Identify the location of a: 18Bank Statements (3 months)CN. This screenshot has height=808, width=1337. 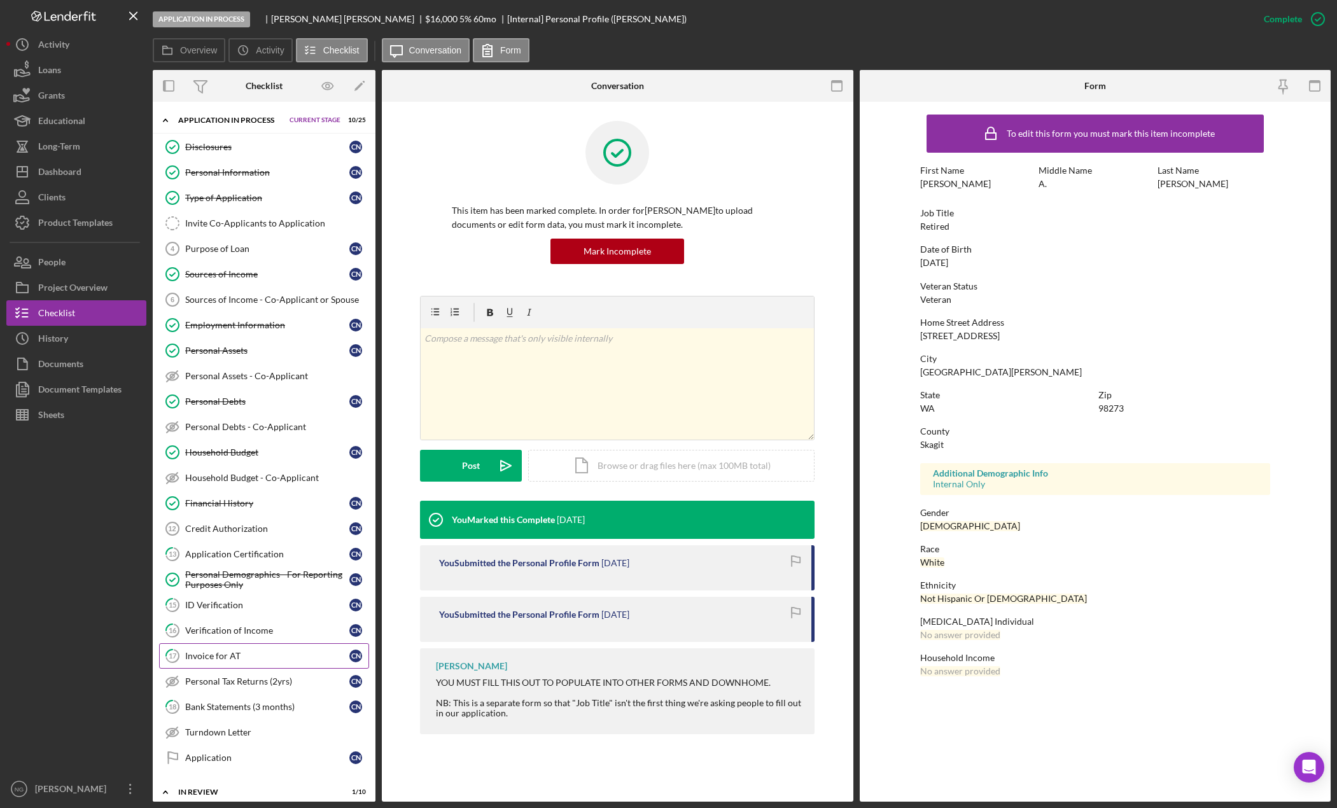
(264, 707).